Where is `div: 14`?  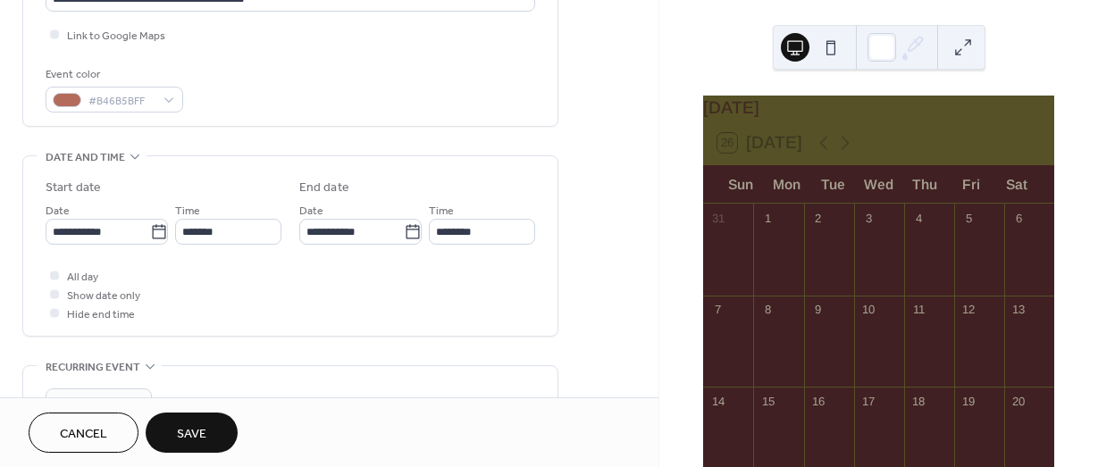
div: 14 is located at coordinates (719, 401).